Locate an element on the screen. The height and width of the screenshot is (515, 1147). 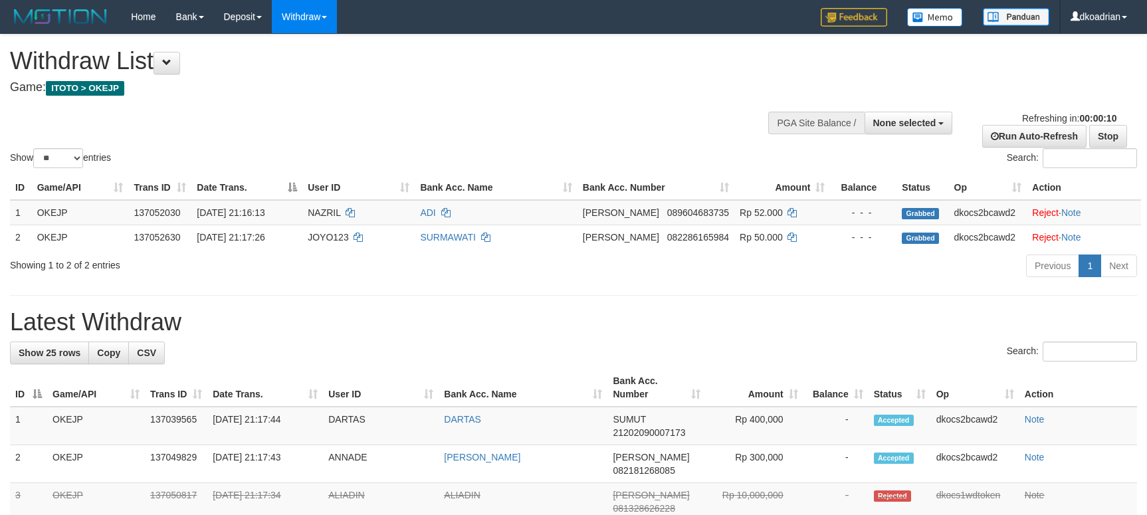
span: Copy 089604683735 to clipboard is located at coordinates (698, 213).